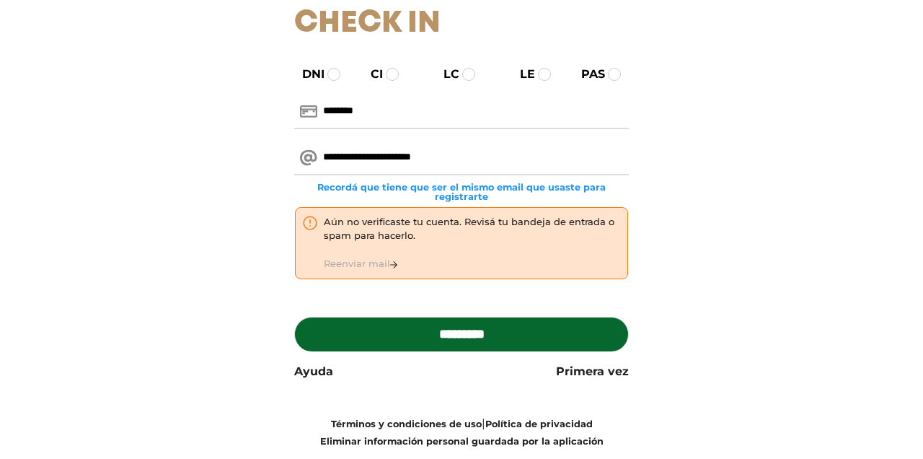 The width and height of the screenshot is (923, 459). Describe the element at coordinates (462, 441) in the screenshot. I see `a: Eliminar información personal guardada por la aplicación` at that location.